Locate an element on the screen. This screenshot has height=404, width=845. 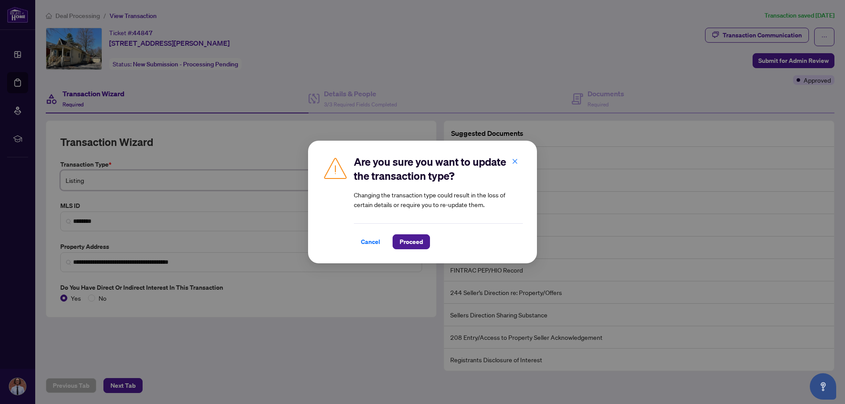
button: Proceed is located at coordinates (411, 242).